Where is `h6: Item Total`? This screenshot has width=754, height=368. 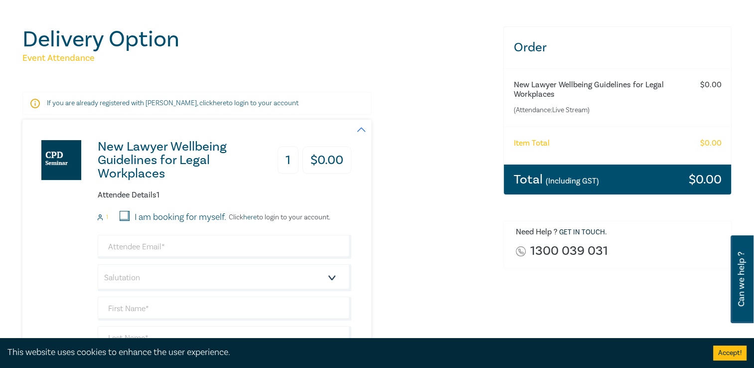 h6: Item Total is located at coordinates (532, 143).